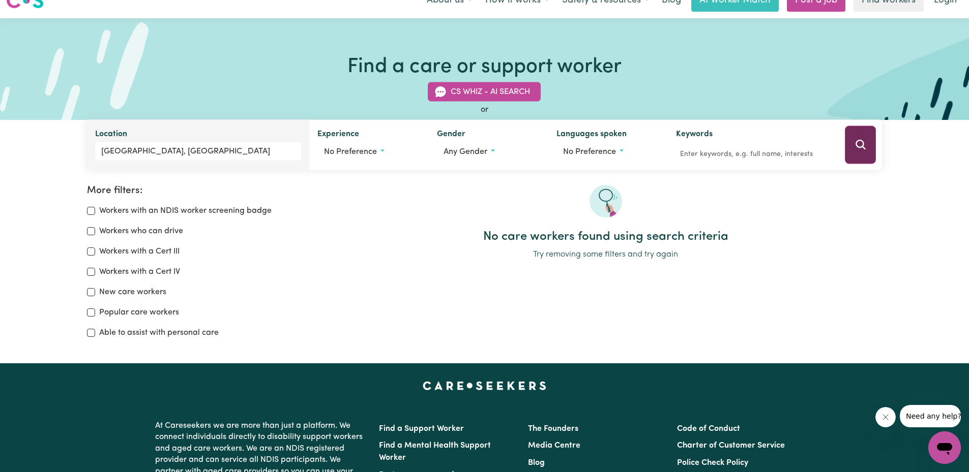 This screenshot has width=969, height=472. What do you see at coordinates (141, 231) in the screenshot?
I see `label: Workers who can drive` at bounding box center [141, 231].